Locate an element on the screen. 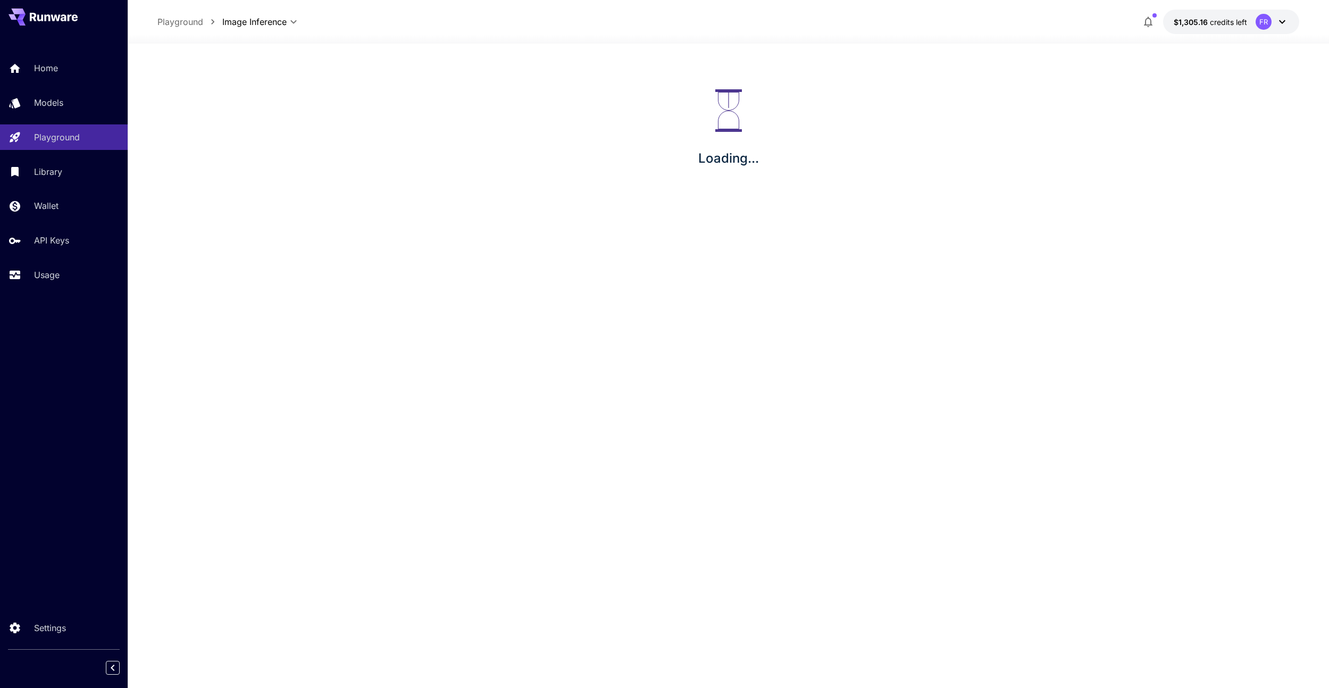 The width and height of the screenshot is (1329, 688). button: $1,305.15761FR is located at coordinates (1231, 22).